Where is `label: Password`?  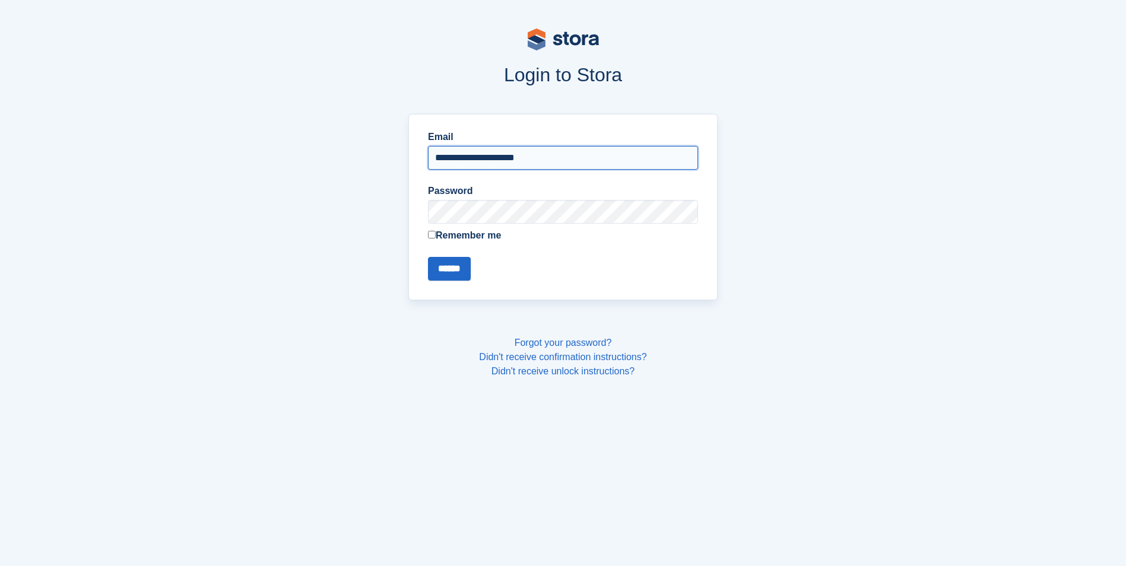 label: Password is located at coordinates (563, 191).